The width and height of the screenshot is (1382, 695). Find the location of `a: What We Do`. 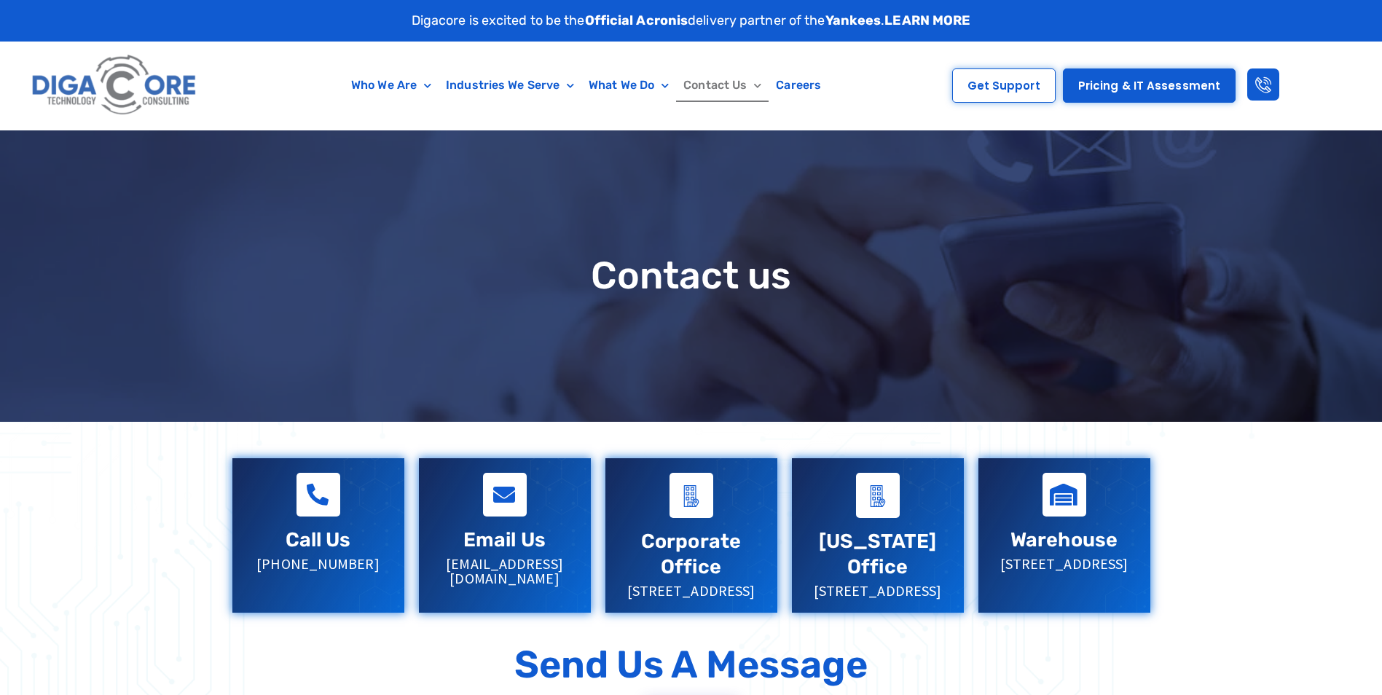

a: What We Do is located at coordinates (629, 85).